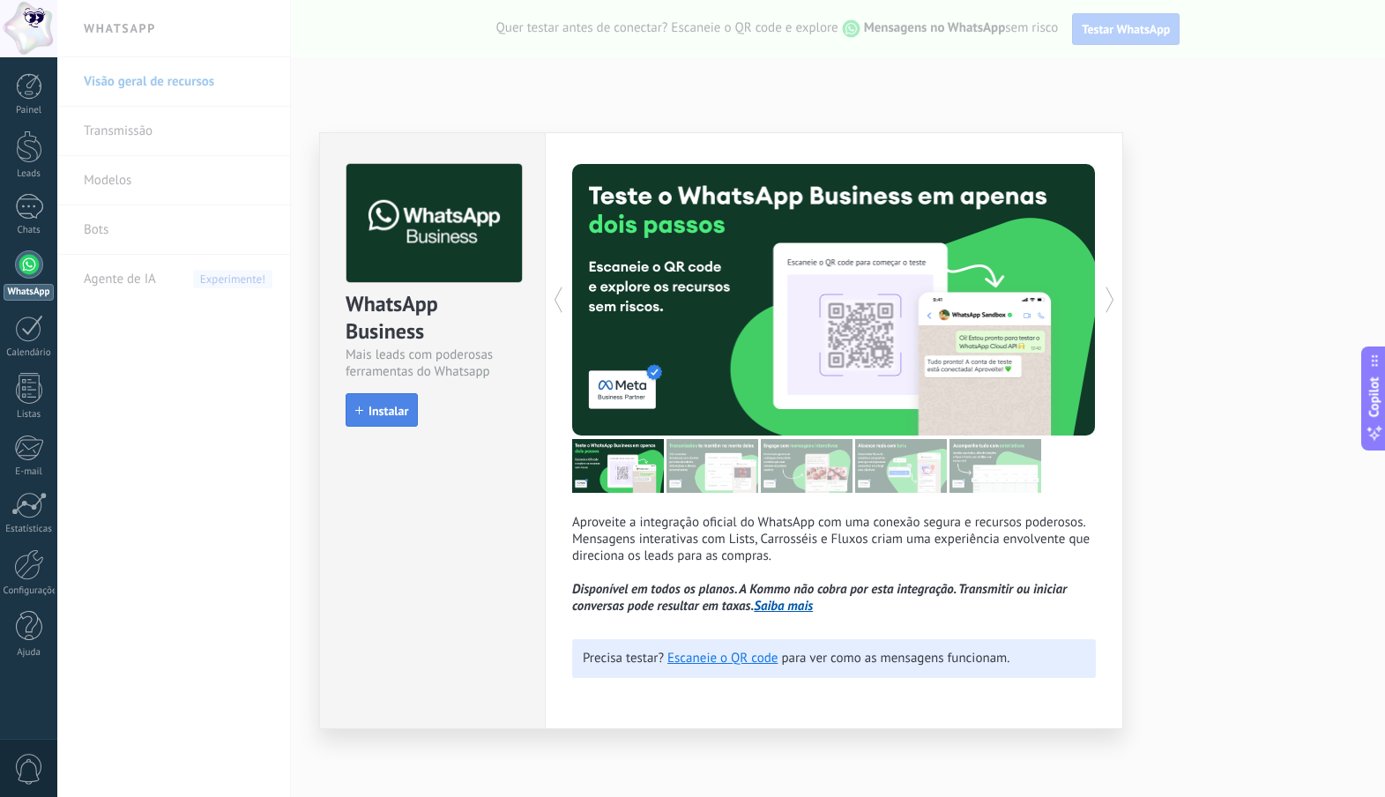  I want to click on div: Leads, so click(29, 174).